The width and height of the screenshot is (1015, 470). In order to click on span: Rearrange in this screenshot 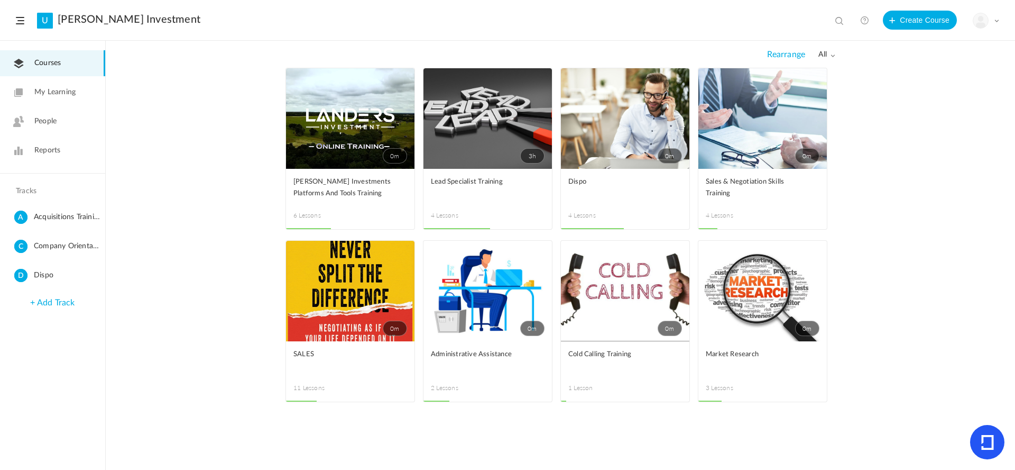, I will do `click(786, 54)`.